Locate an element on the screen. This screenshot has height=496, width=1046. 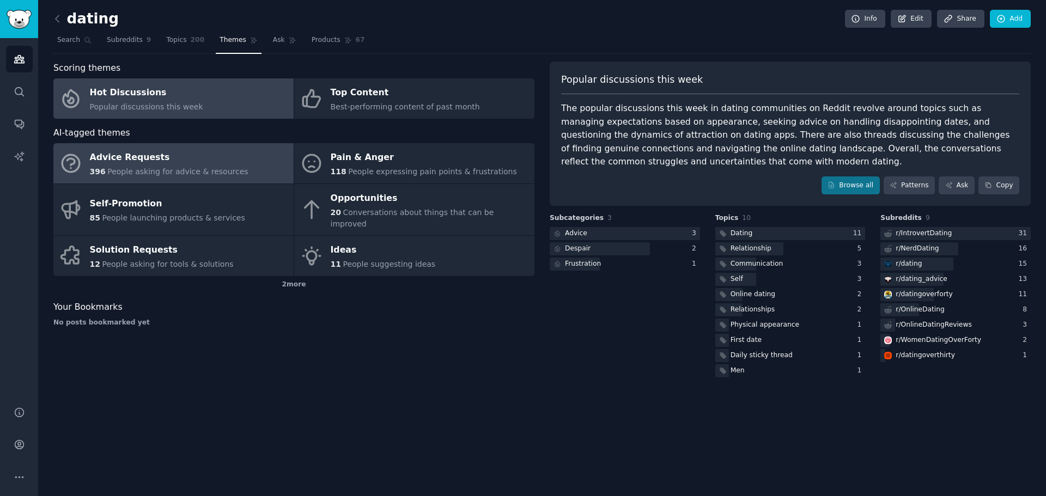
a: r/IntrovertDating31 is located at coordinates (955, 234).